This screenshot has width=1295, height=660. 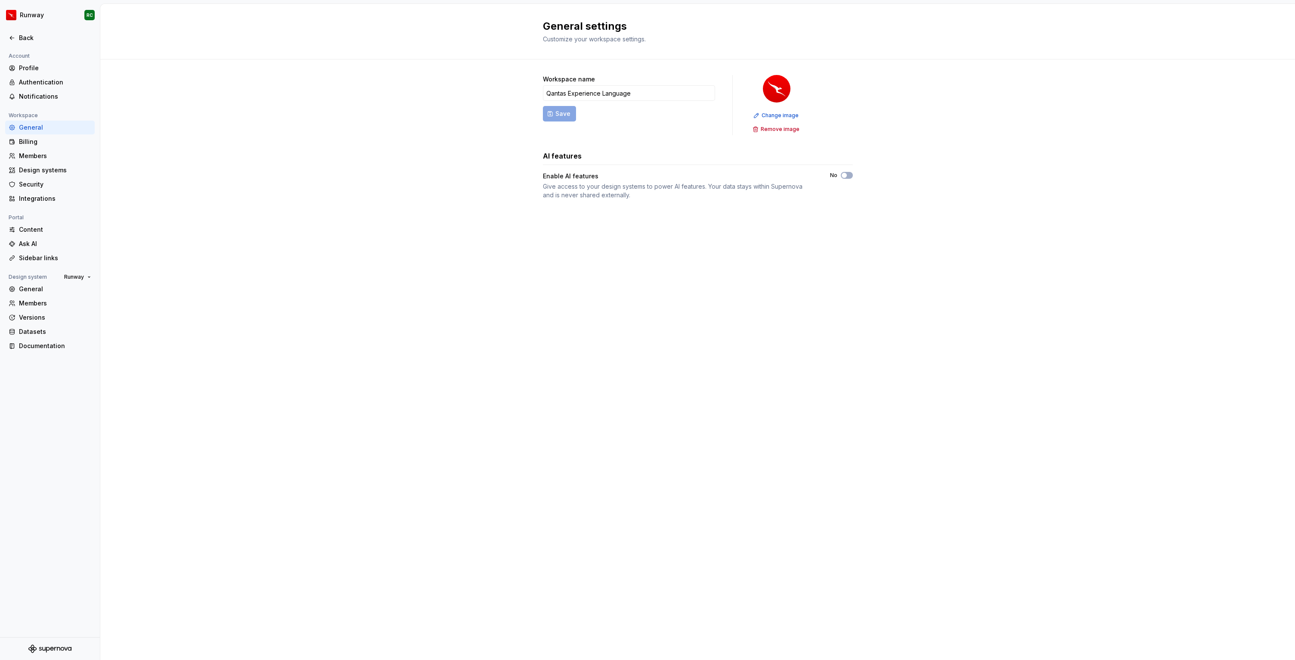 What do you see at coordinates (50, 184) in the screenshot?
I see `a: Security` at bounding box center [50, 184].